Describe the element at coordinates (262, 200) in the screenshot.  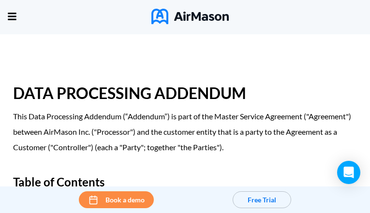
I see `button: Free Trial` at that location.